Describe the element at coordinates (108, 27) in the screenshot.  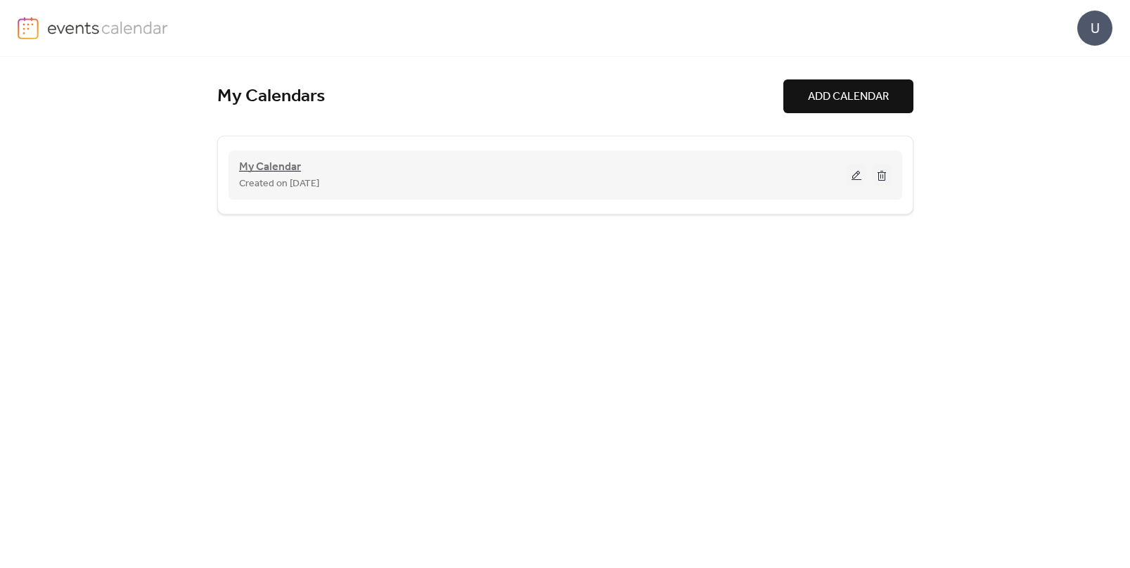
I see `img: logo-type` at that location.